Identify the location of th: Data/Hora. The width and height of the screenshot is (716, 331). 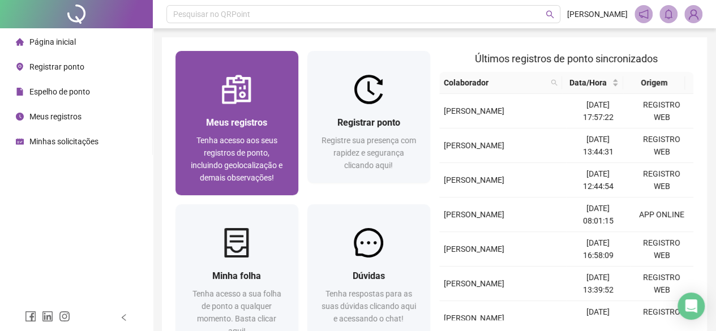
(593, 83).